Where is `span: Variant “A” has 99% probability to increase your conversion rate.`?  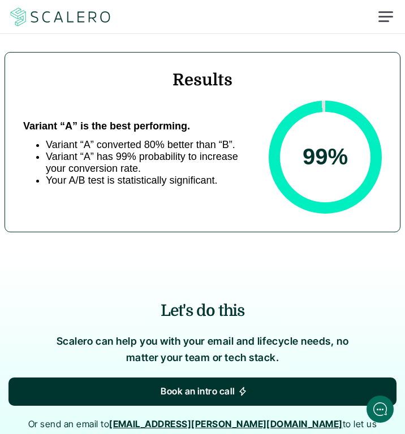
span: Variant “A” has 99% probability to increase your conversion rate. is located at coordinates (142, 162).